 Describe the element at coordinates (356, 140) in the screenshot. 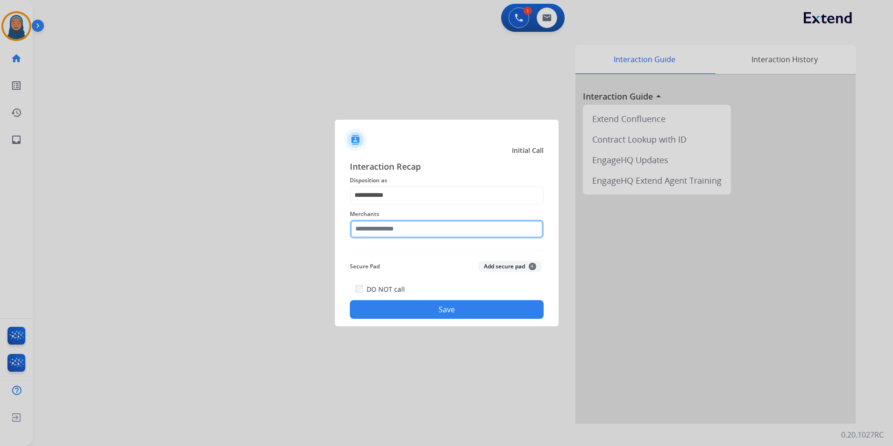

I see `img: contactIcon` at that location.